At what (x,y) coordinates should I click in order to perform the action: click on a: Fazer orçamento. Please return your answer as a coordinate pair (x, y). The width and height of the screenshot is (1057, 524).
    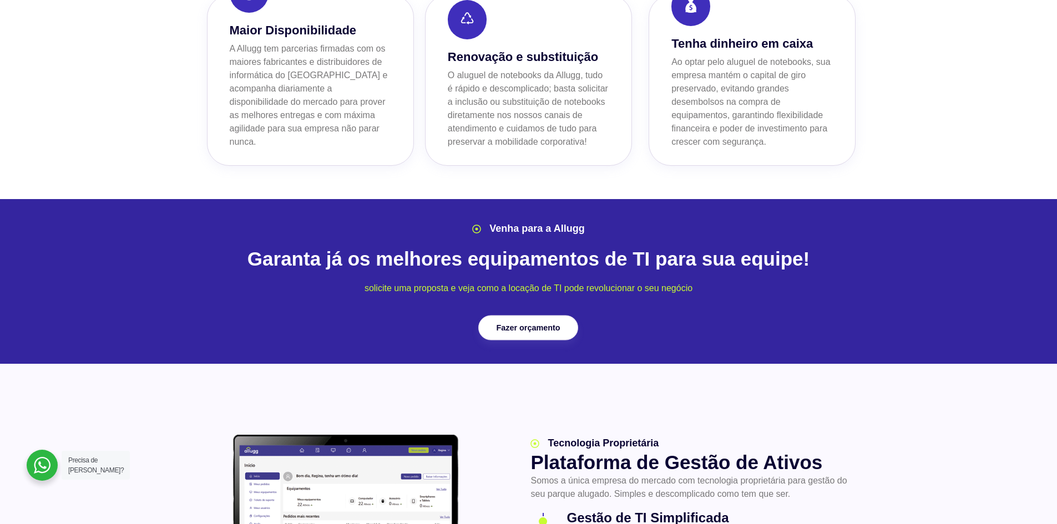
    Looking at the image, I should click on (528, 328).